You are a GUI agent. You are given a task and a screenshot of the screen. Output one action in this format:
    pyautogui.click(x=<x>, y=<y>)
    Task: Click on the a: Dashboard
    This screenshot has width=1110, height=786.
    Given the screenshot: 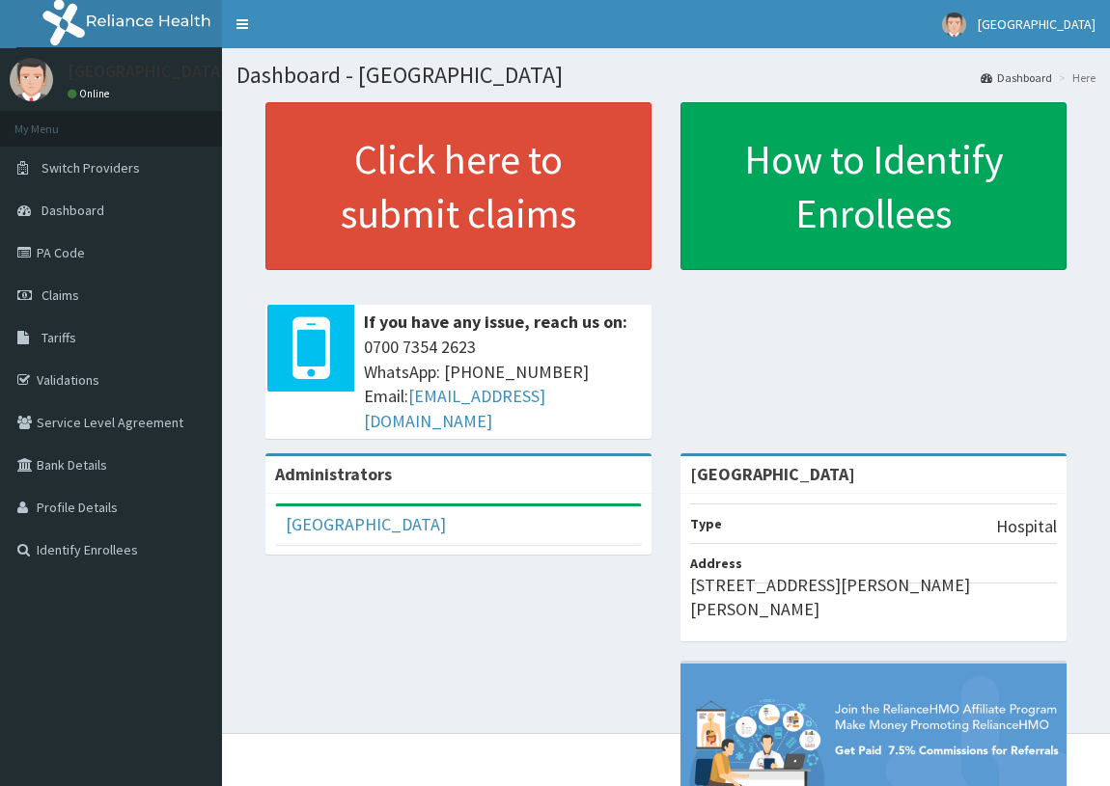 What is the action you would take?
    pyautogui.click(x=1016, y=77)
    